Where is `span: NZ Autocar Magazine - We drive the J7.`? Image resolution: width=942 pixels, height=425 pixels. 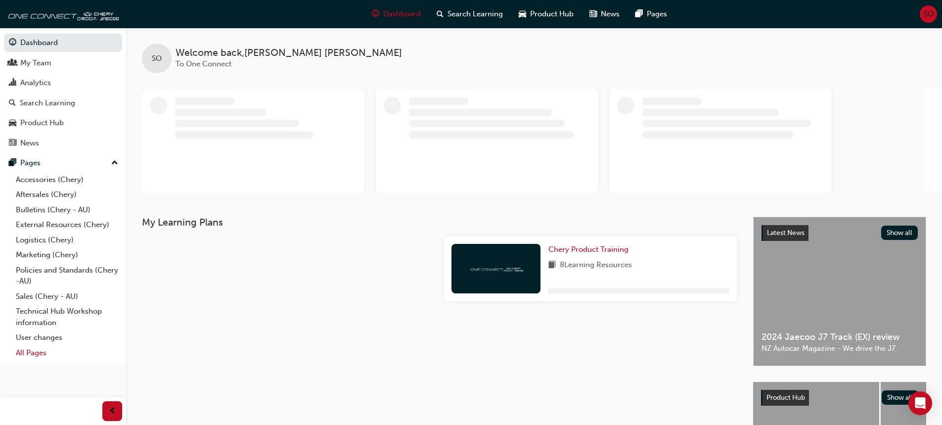 span: NZ Autocar Magazine - We drive the J7. is located at coordinates (840, 348).